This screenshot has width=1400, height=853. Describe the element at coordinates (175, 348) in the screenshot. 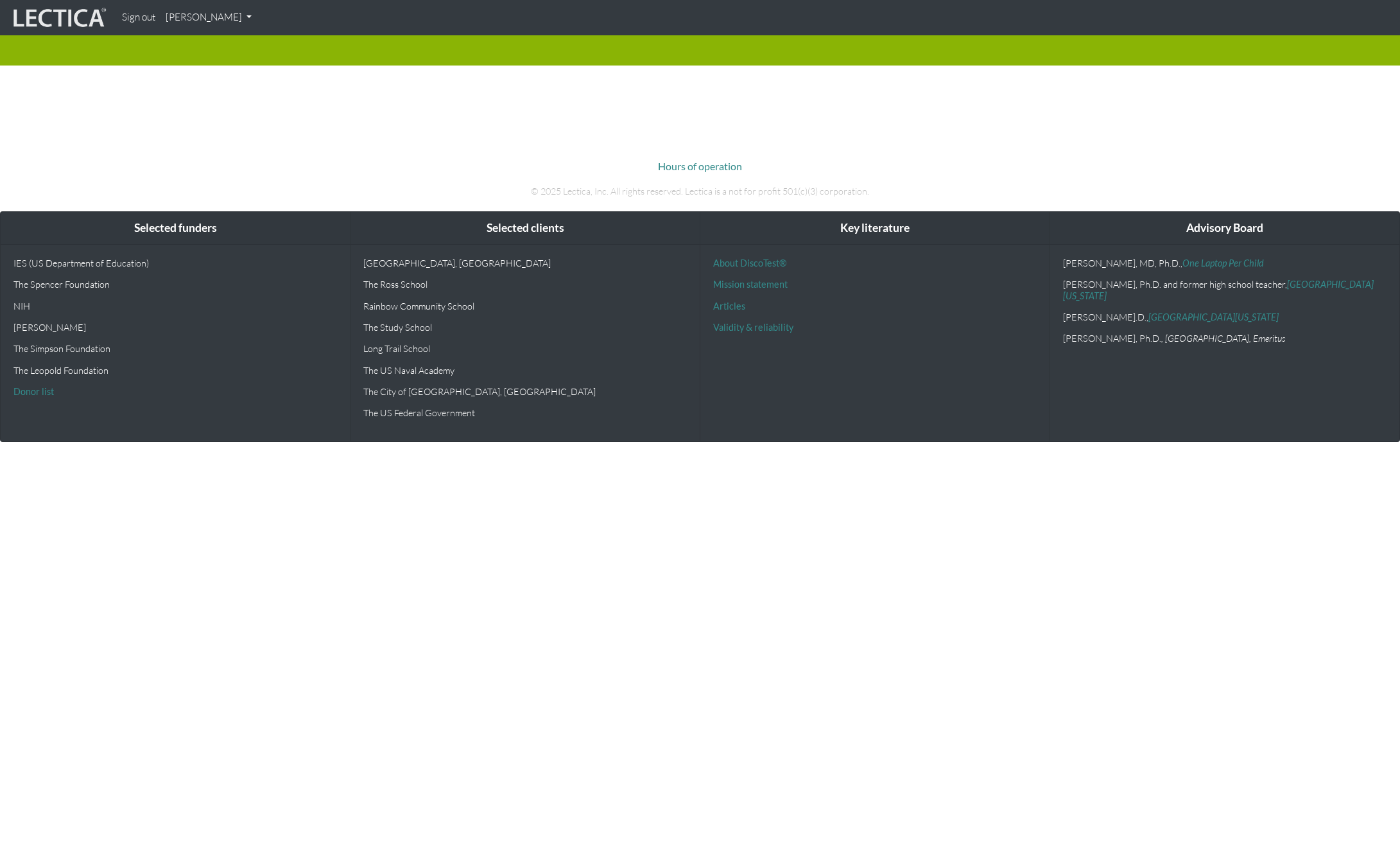

I see `p: The Simpson Foundation` at that location.